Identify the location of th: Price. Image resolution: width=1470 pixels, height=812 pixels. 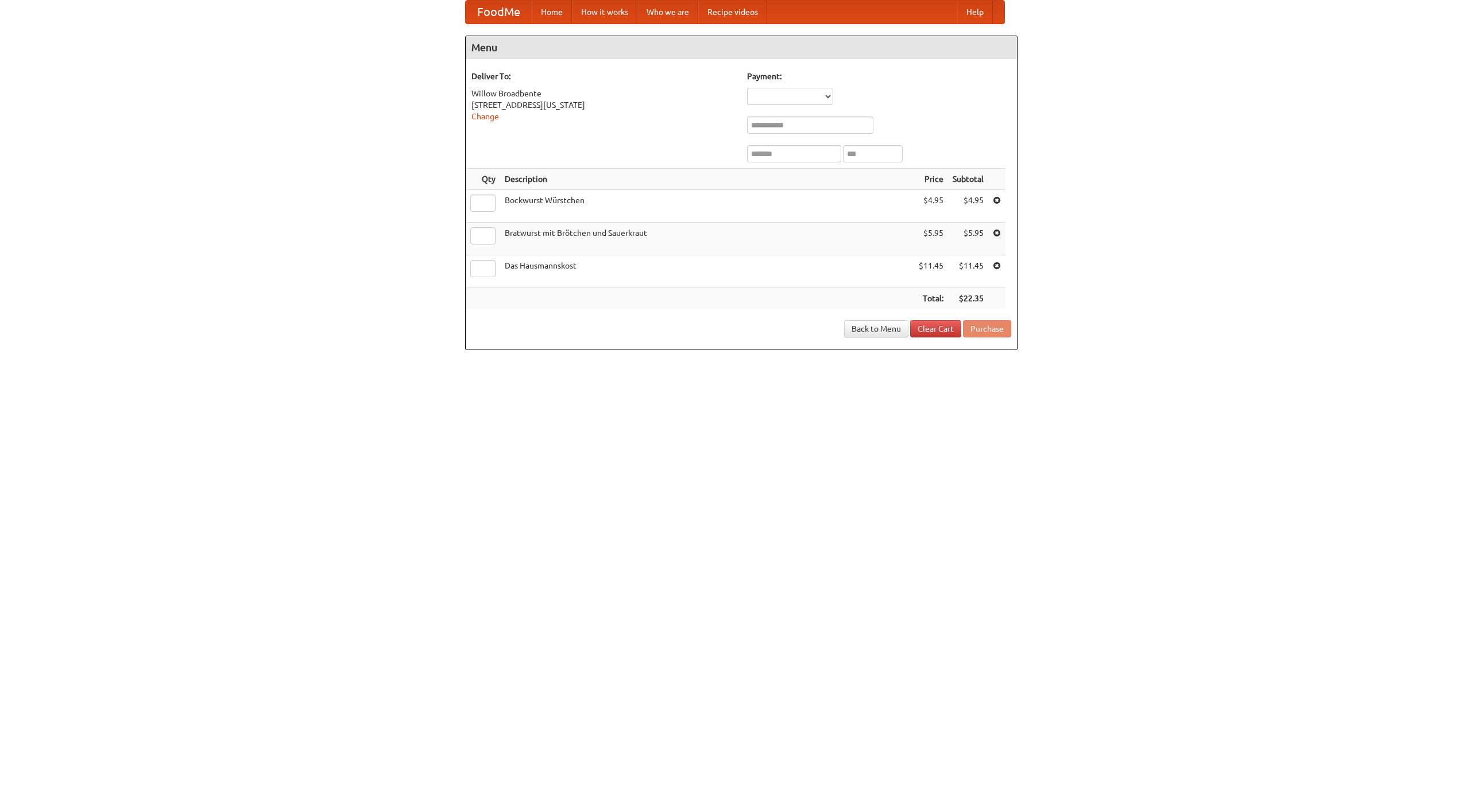
(931, 179).